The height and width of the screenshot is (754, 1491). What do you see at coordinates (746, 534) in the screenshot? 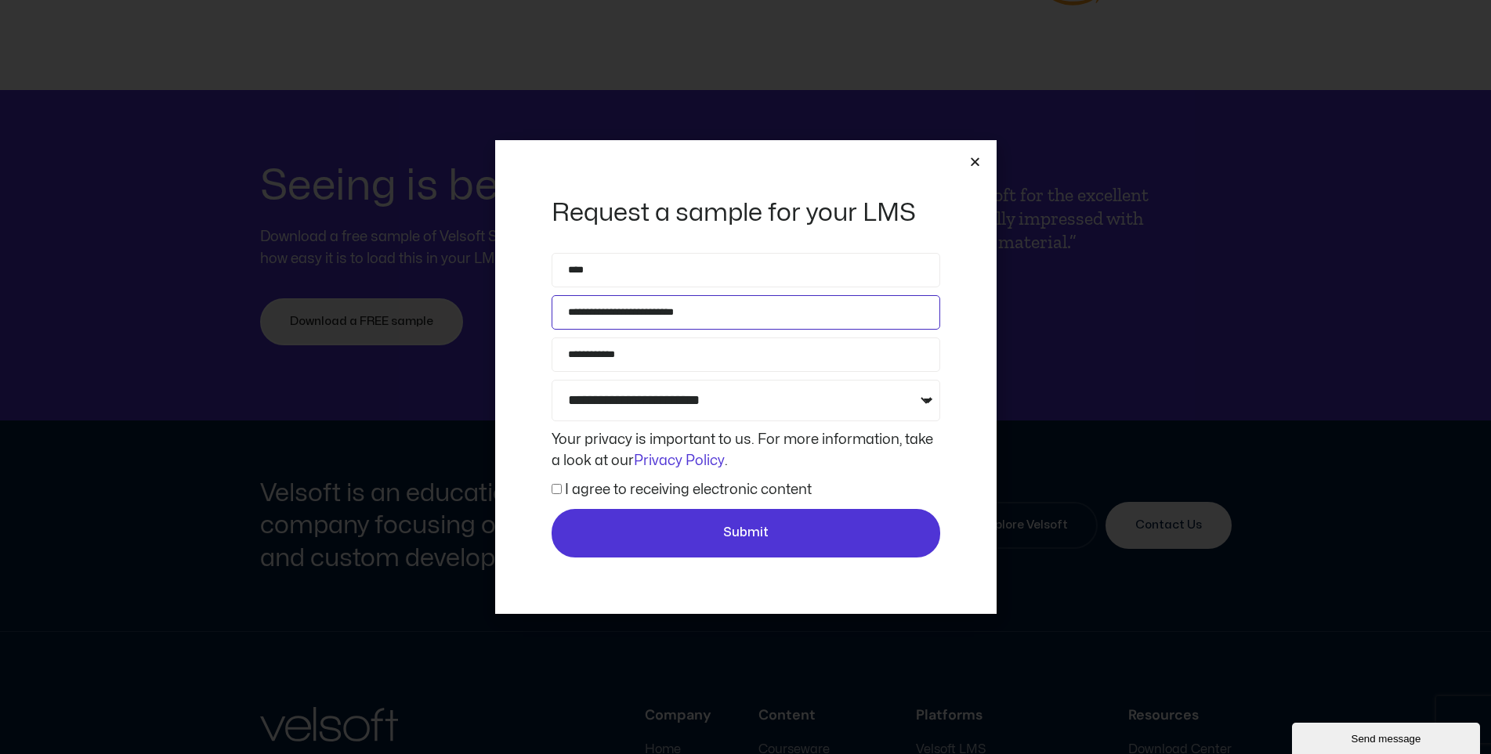
I see `span: Submit` at bounding box center [746, 534].